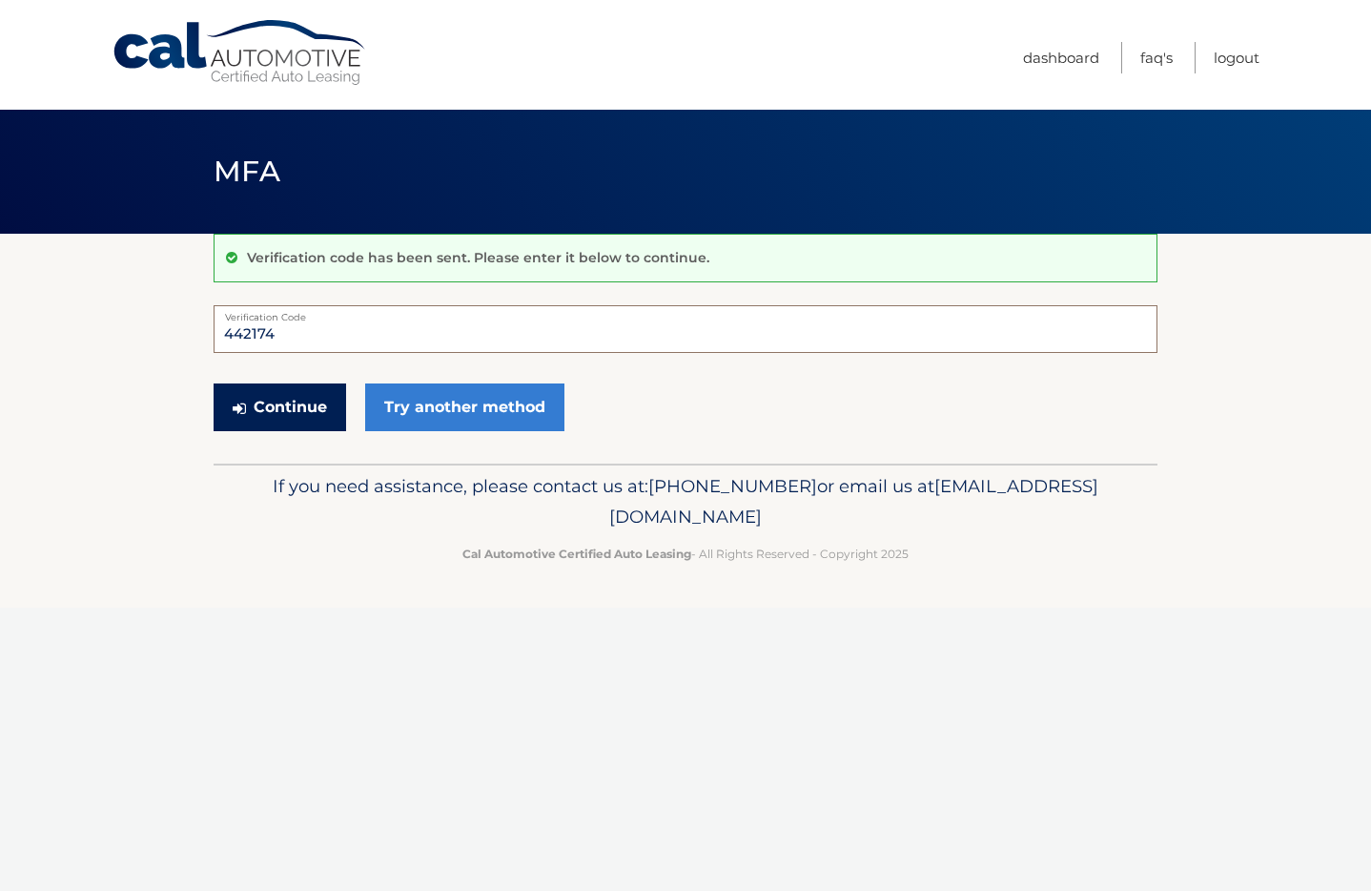  Describe the element at coordinates (478, 257) in the screenshot. I see `p: Verification code has been sent. Please enter it below to continue.` at that location.